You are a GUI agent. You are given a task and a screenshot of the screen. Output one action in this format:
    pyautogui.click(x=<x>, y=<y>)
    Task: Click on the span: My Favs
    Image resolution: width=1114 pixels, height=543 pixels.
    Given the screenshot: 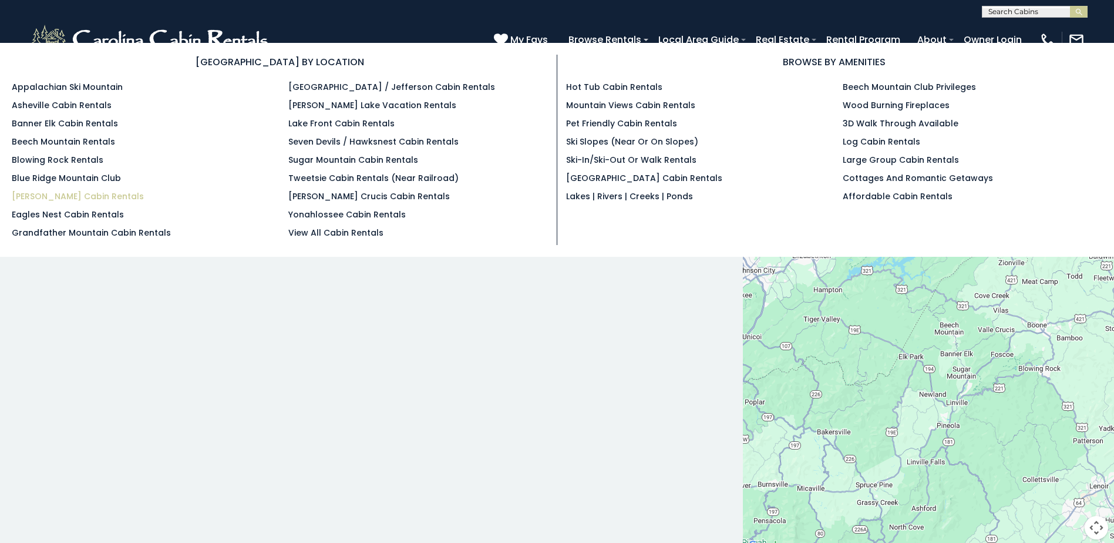 What is the action you would take?
    pyautogui.click(x=529, y=39)
    